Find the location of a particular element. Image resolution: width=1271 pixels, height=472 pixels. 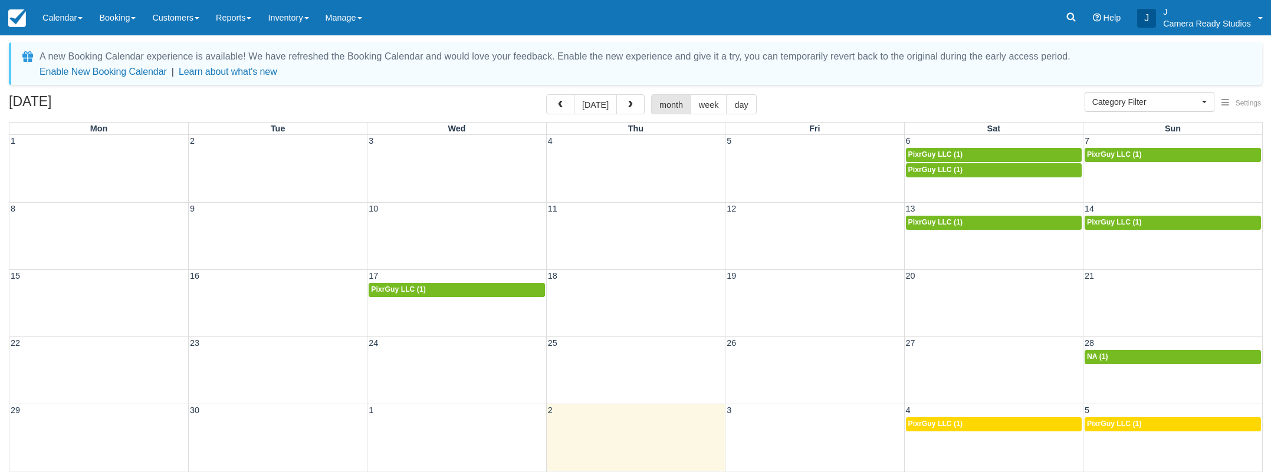

span: 29 is located at coordinates (15, 411).